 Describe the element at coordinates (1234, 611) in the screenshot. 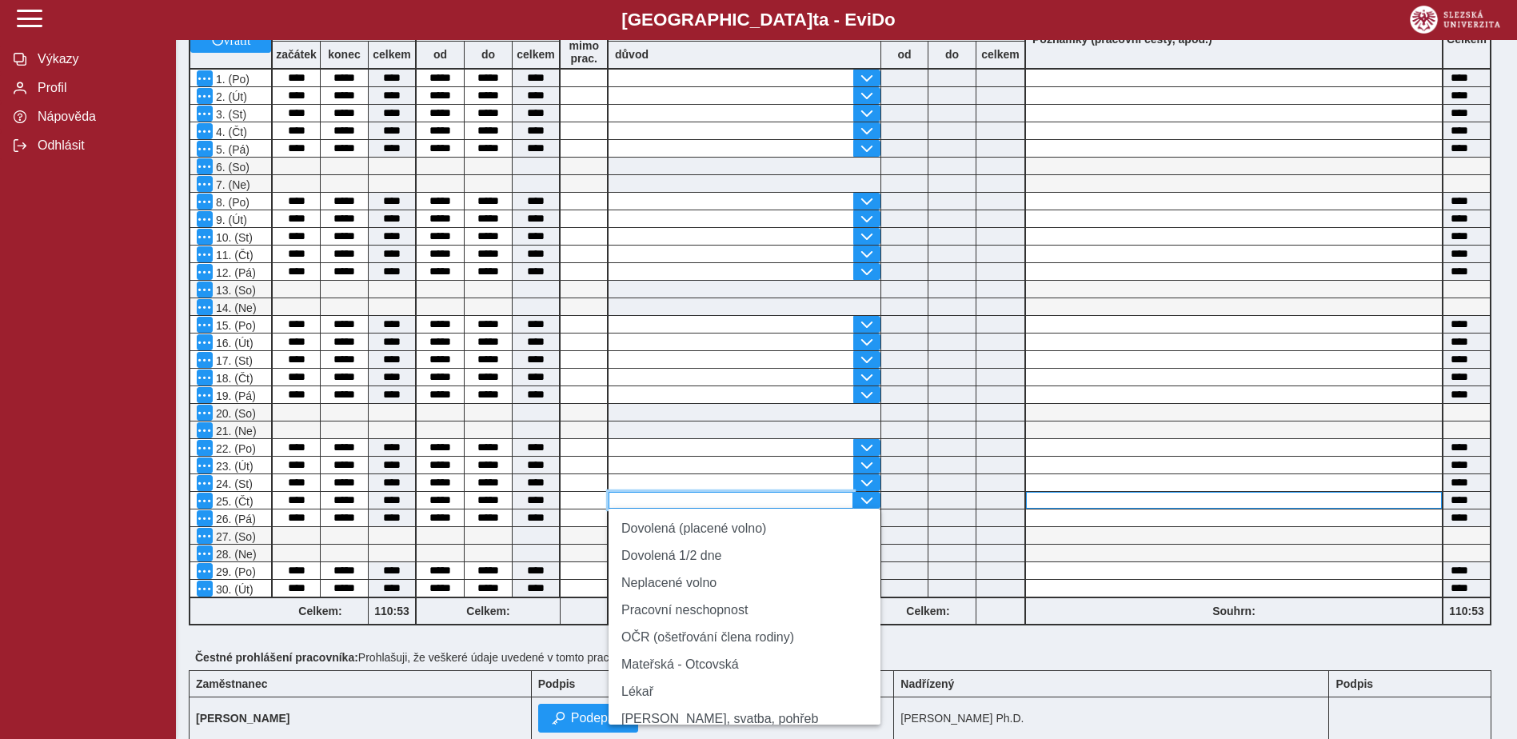

I see `b: Souhrn:` at that location.